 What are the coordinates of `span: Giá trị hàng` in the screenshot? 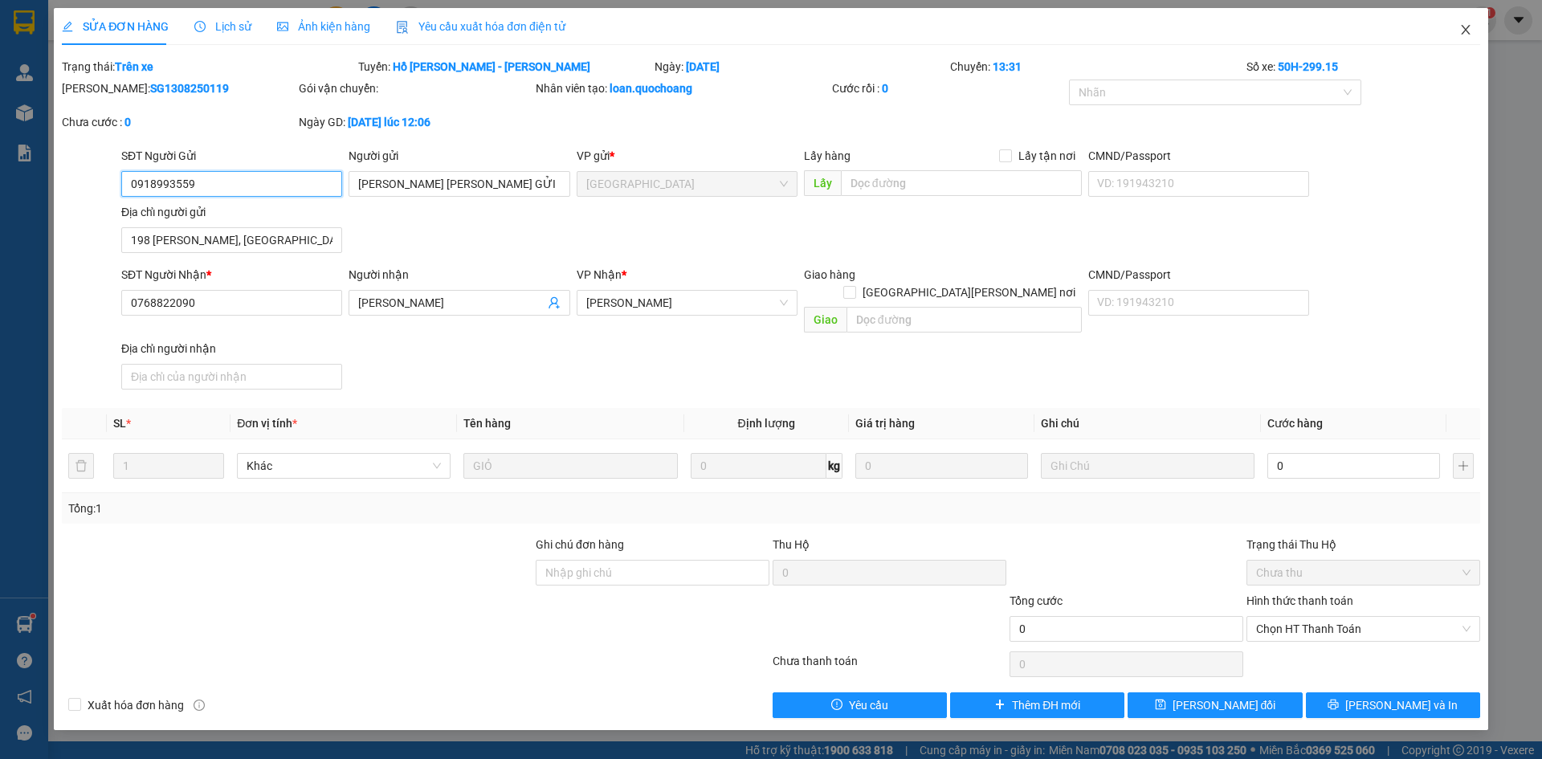 It's located at (885, 423).